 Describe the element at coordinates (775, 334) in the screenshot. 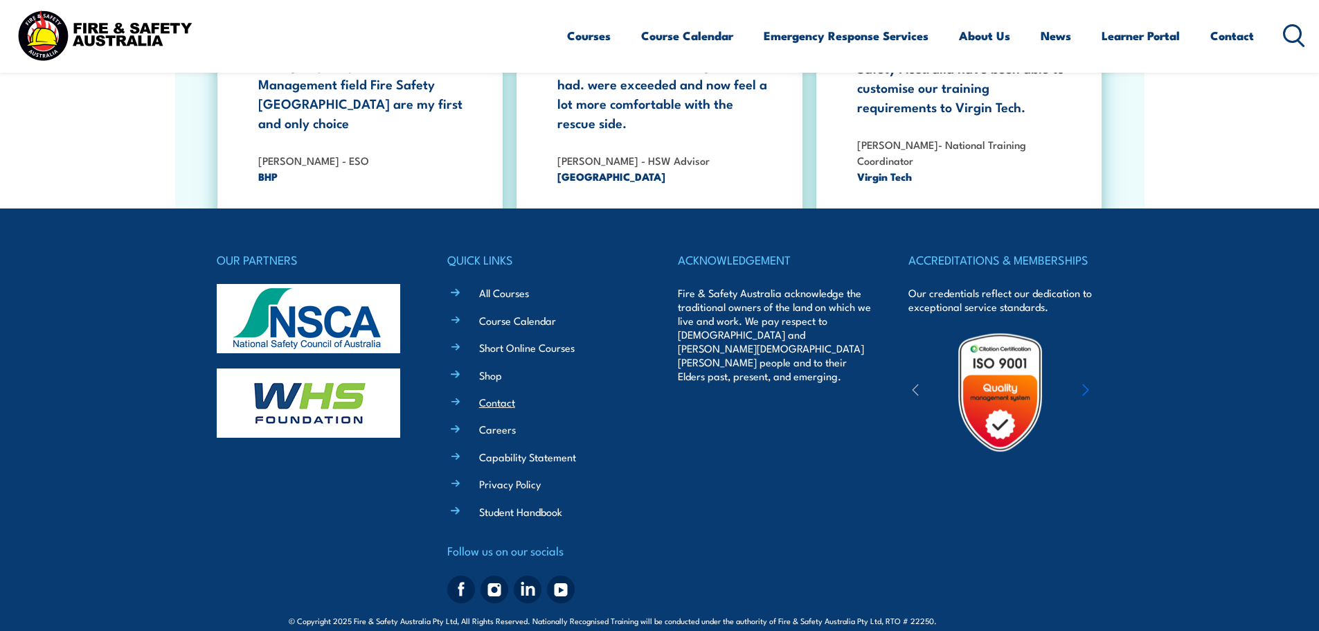

I see `p: Fire & Safety Australia acknowledge the traditional owners of the land on which we live and work....` at that location.